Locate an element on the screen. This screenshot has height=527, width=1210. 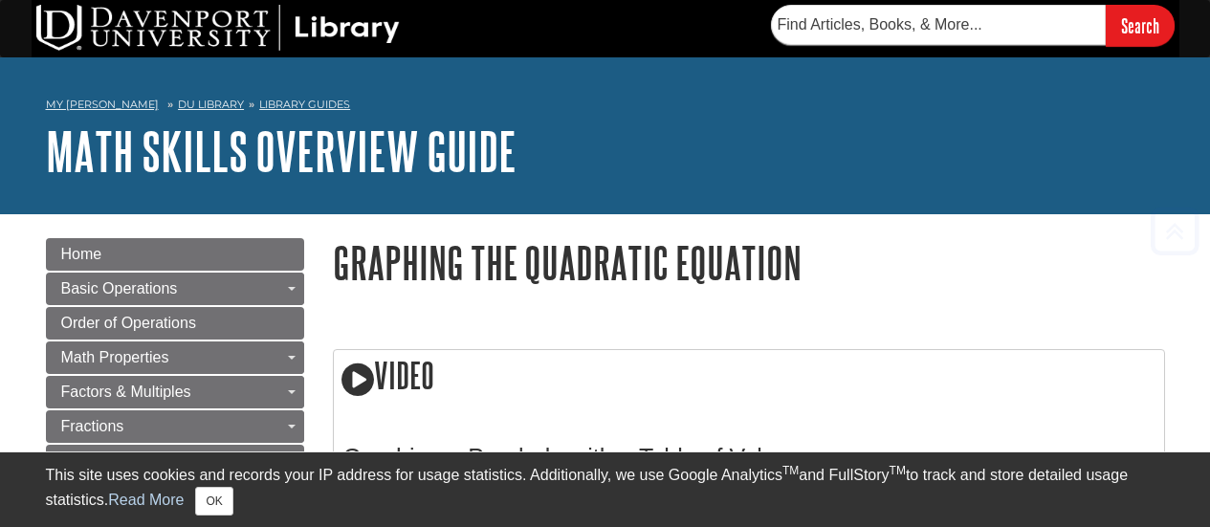
a: Read More is located at coordinates (145, 499).